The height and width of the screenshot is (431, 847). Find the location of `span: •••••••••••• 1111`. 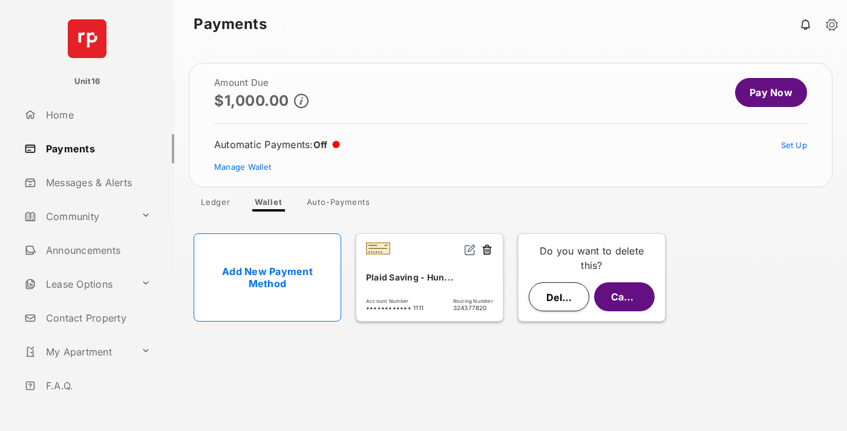

span: •••••••••••• 1111 is located at coordinates (395, 308).